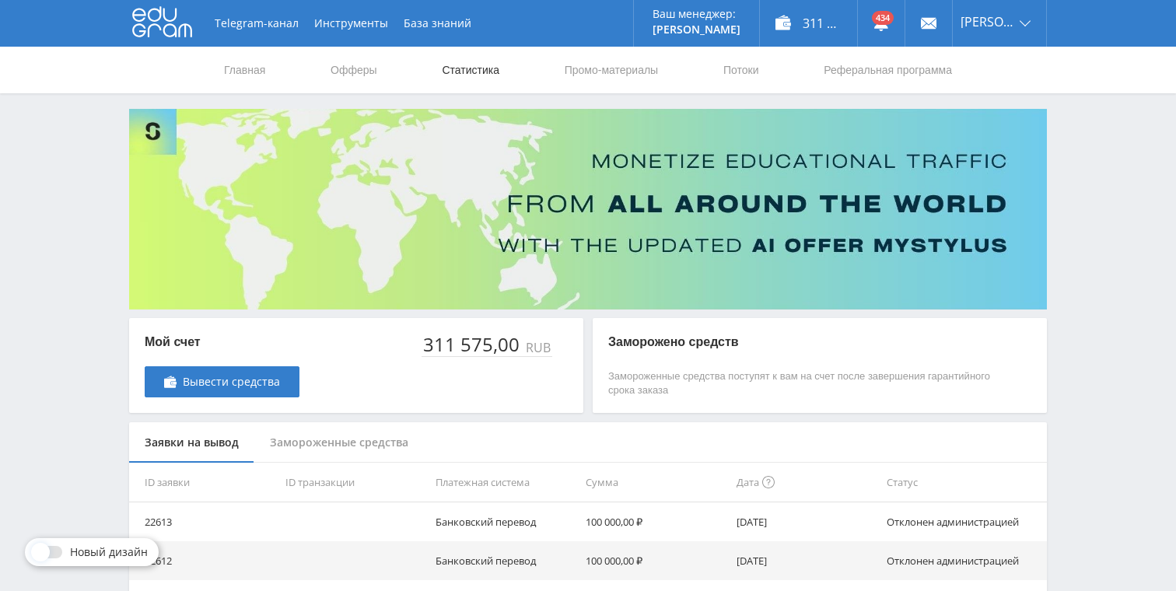  I want to click on p: Заморожено средств, so click(804, 342).